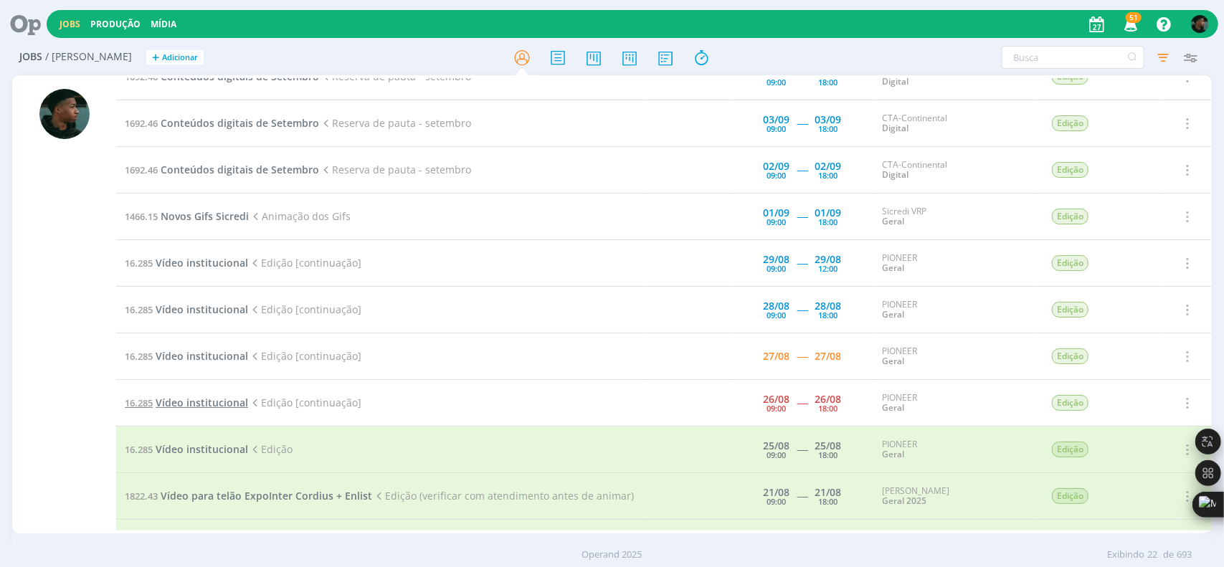  Describe the element at coordinates (776, 399) in the screenshot. I see `div: 26/08` at that location.